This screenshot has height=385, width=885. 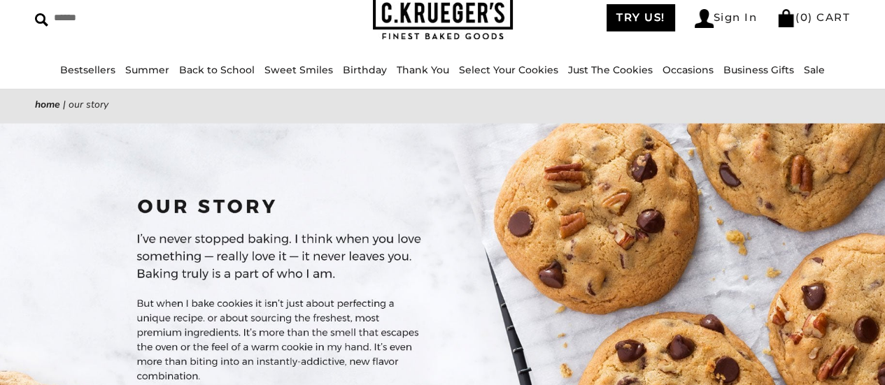 What do you see at coordinates (217, 70) in the screenshot?
I see `a: Back to School` at bounding box center [217, 70].